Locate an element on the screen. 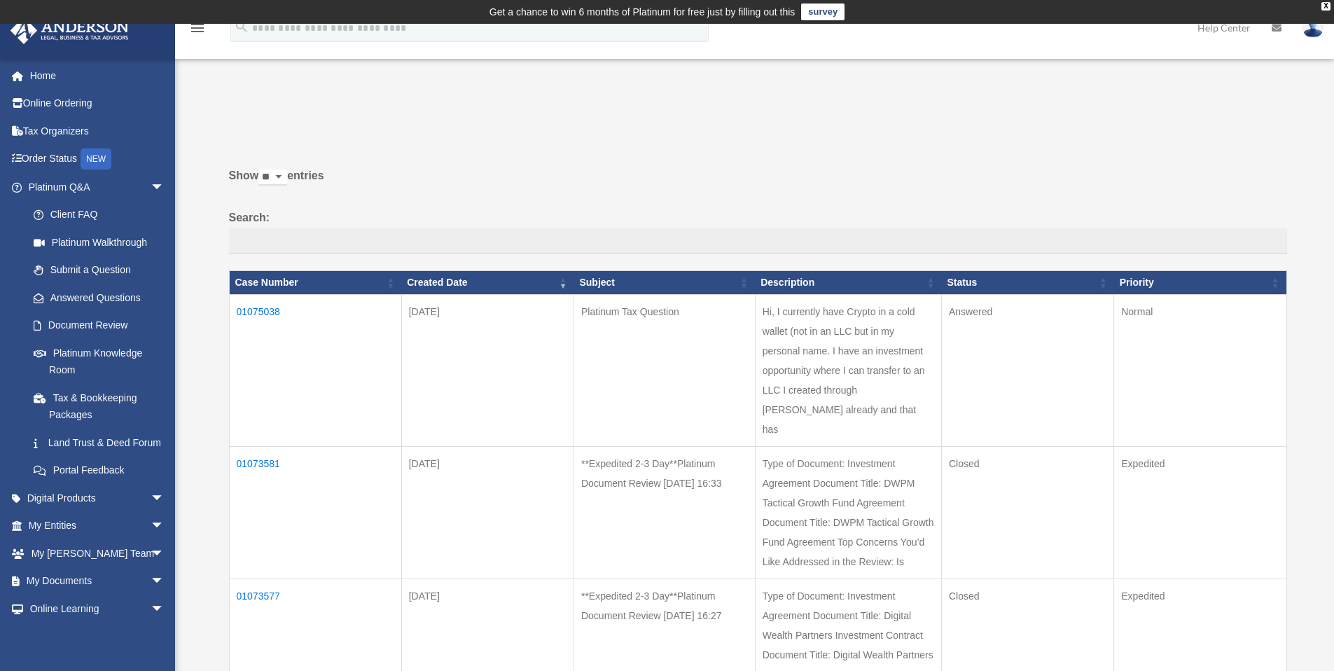  td: 01073581 is located at coordinates (315, 512).